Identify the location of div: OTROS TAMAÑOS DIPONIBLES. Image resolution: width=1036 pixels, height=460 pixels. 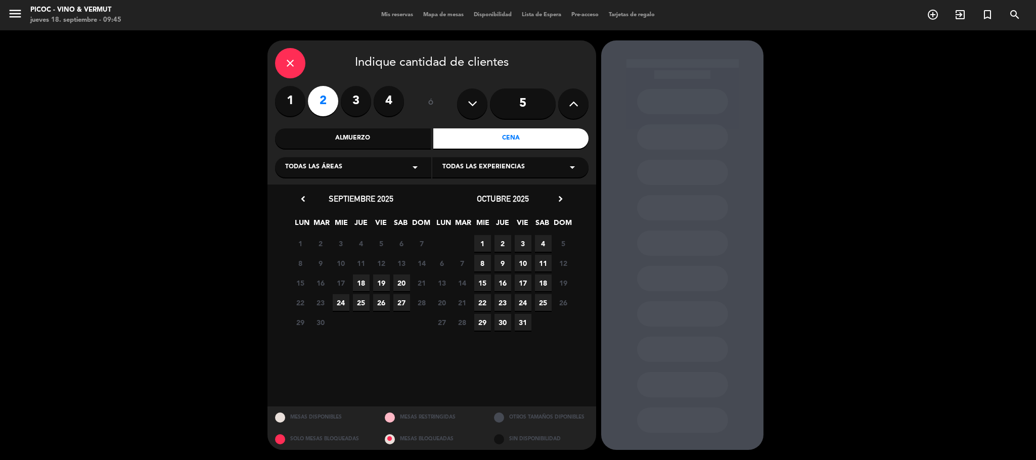
(541, 417).